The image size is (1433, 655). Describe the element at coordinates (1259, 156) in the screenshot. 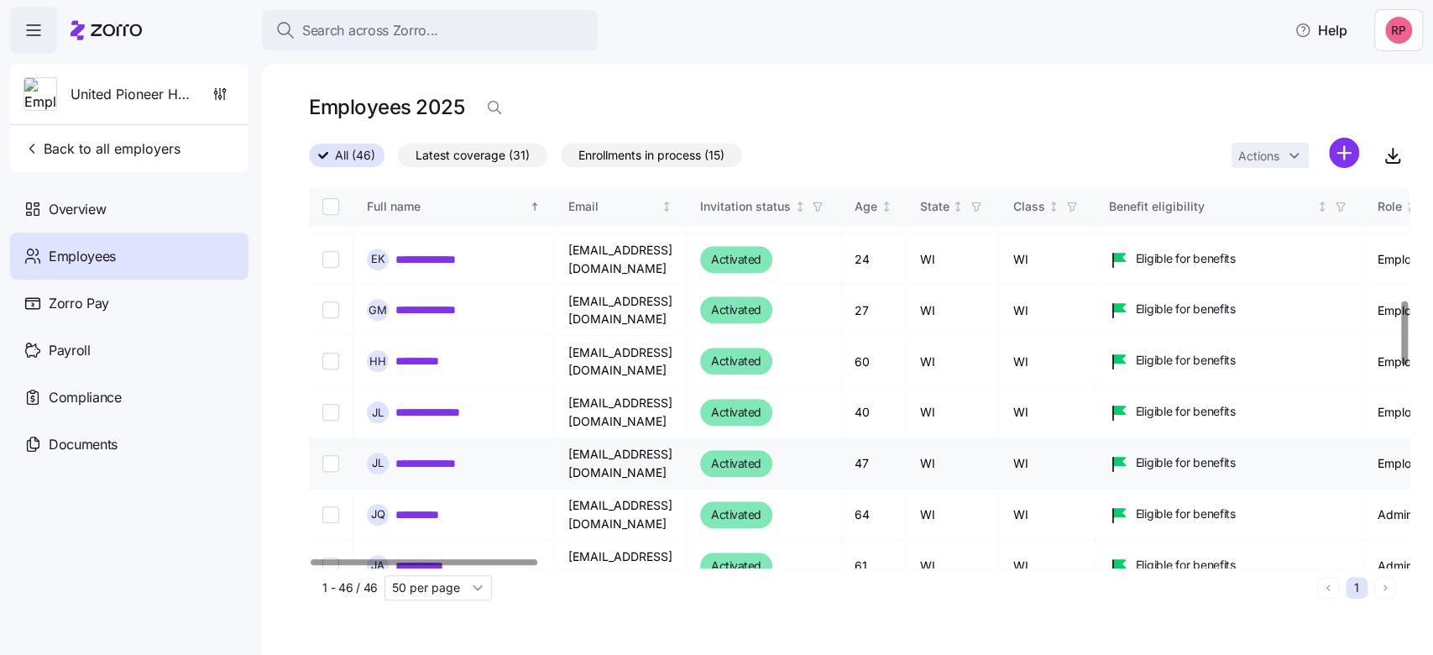

I see `span: Actions` at that location.